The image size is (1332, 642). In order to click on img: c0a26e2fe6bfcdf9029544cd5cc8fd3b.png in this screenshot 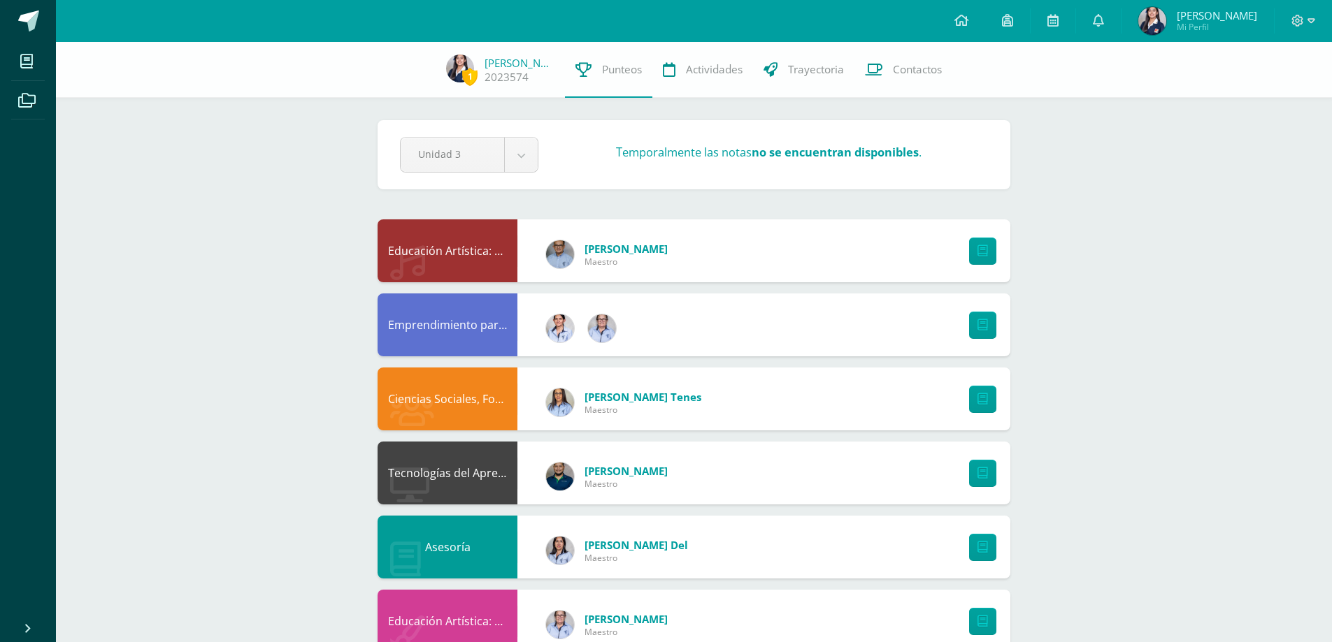, I will do `click(560, 254)`.